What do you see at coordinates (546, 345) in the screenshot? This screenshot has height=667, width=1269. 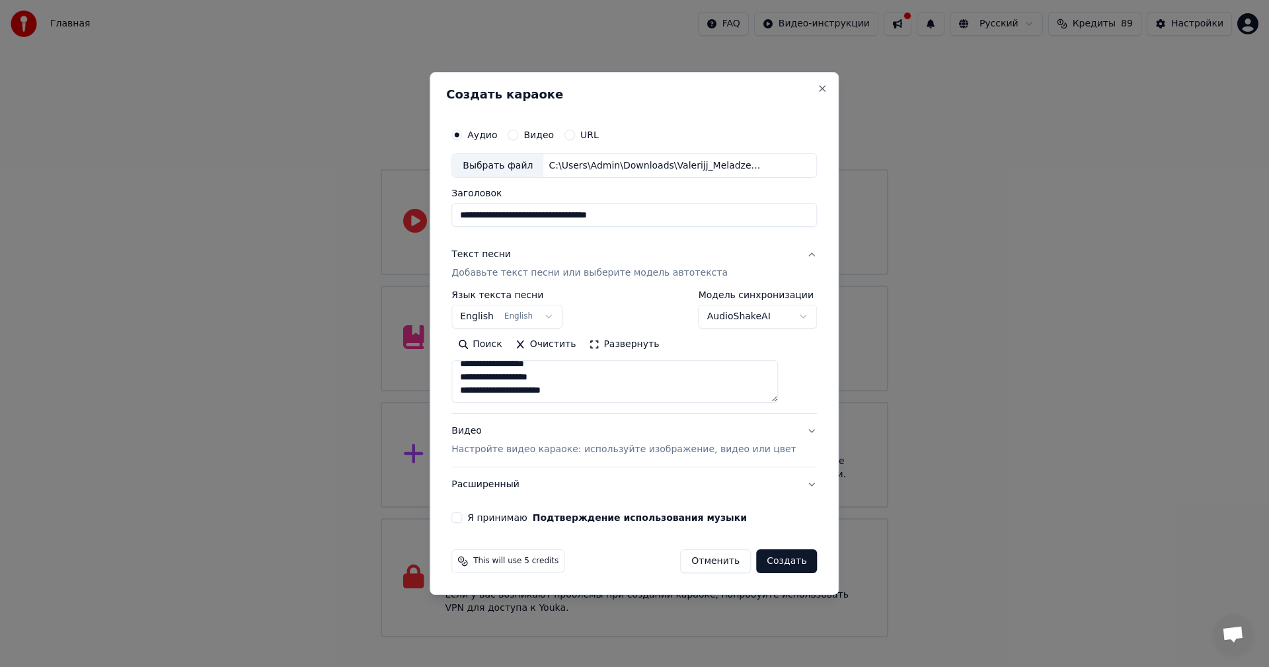 I see `button: Очистить` at bounding box center [546, 345].